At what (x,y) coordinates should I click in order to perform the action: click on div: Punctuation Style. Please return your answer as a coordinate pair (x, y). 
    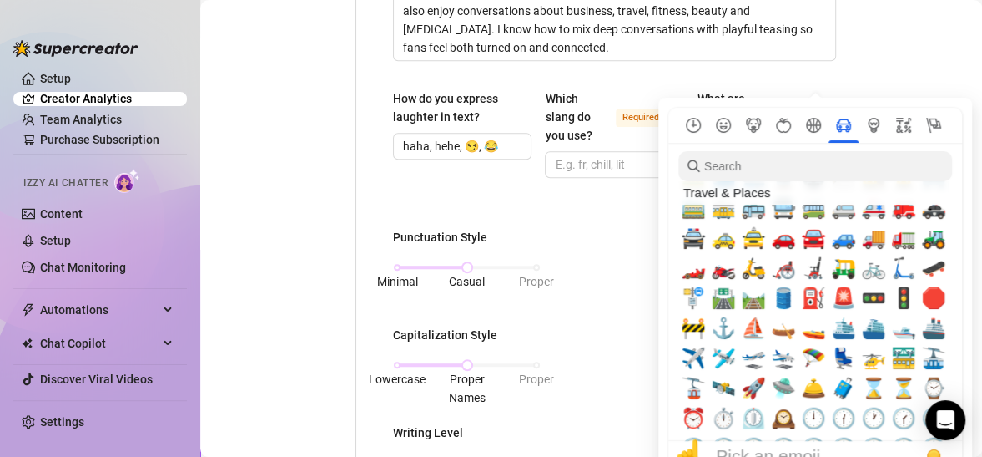
    Looking at the image, I should click on (440, 237).